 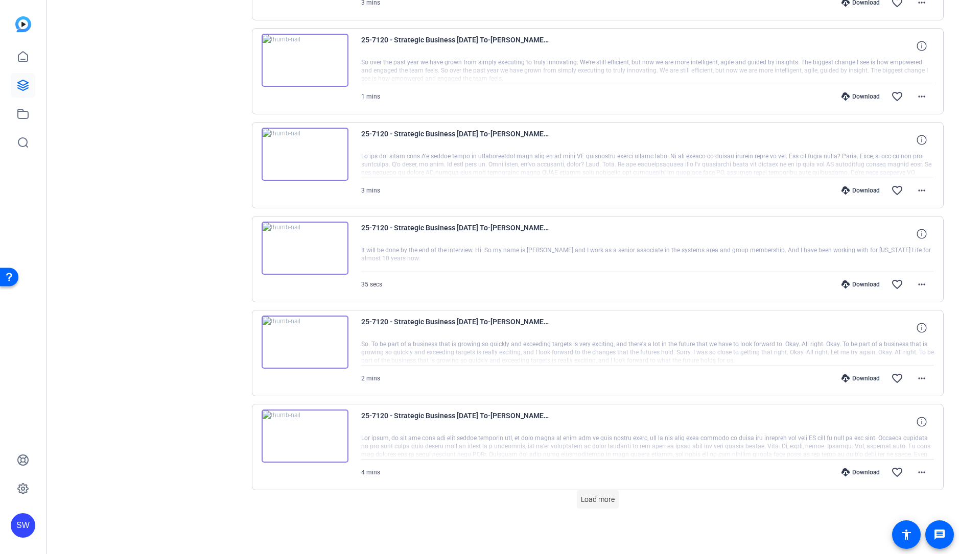 What do you see at coordinates (371, 285) in the screenshot?
I see `span: 35 secs` at bounding box center [371, 285].